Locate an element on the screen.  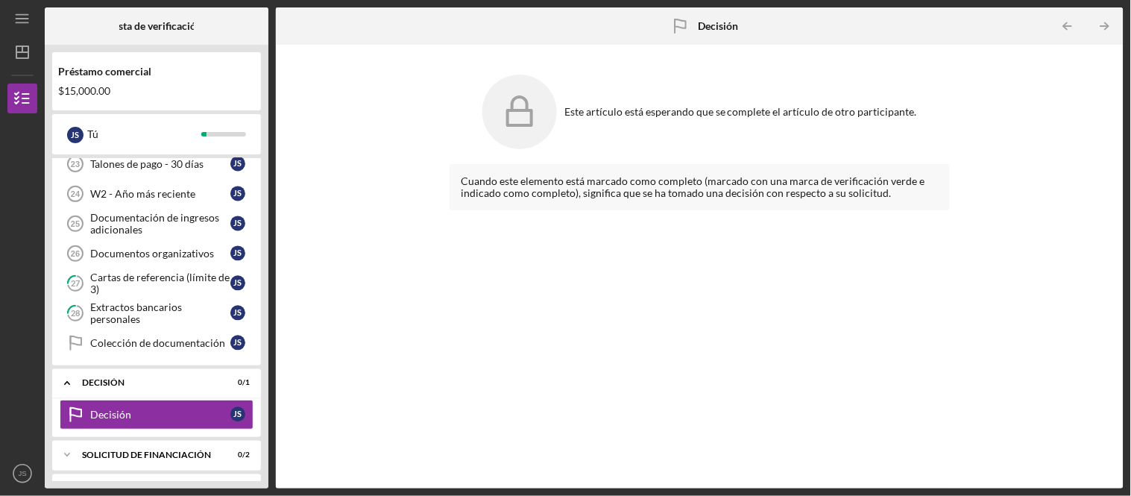
font: Solicitud de financiación is located at coordinates (146, 454).